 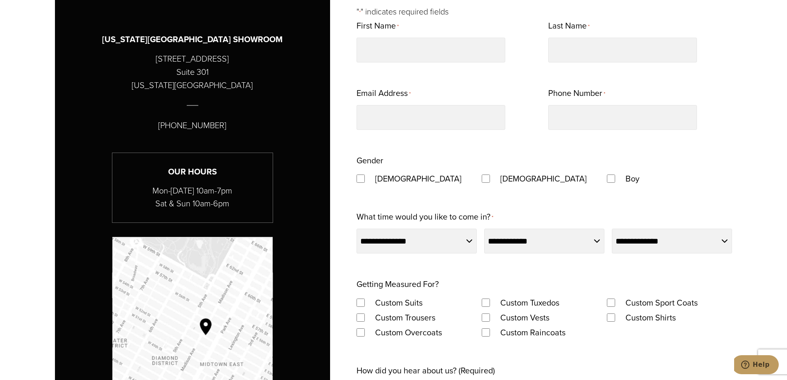 What do you see at coordinates (27, 9) in the screenshot?
I see `span: Help` at bounding box center [27, 9].